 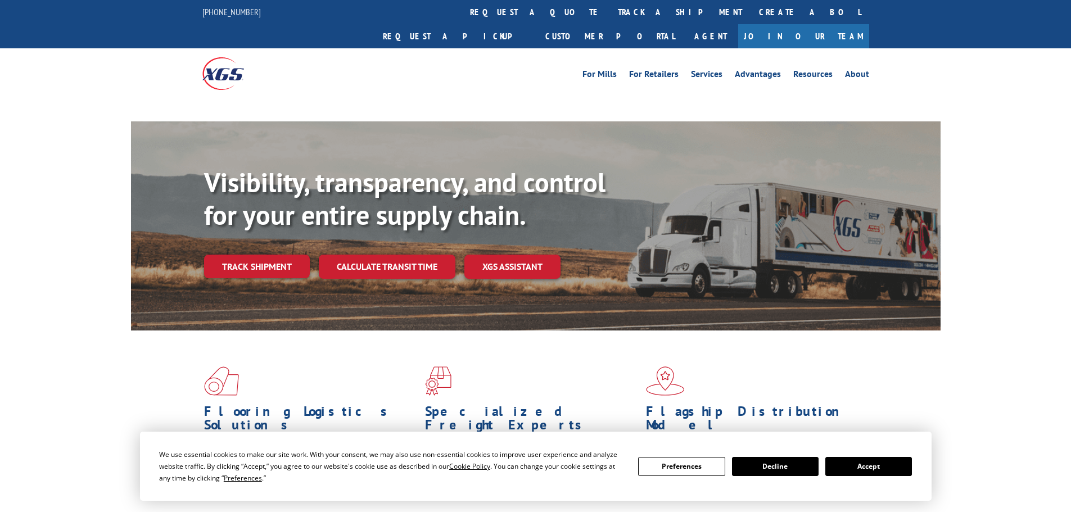 I want to click on h1: Specialized Freight Experts, so click(x=531, y=421).